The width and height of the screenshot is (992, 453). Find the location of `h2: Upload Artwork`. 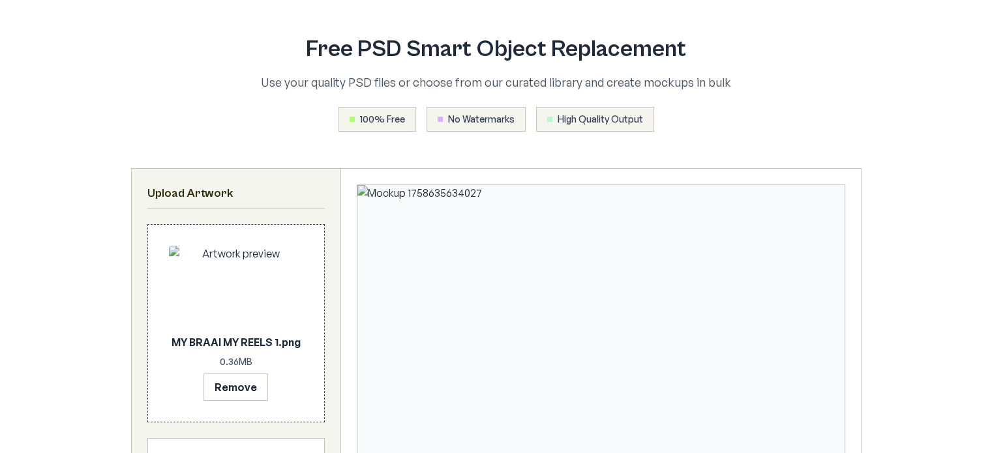

h2: Upload Artwork is located at coordinates (236, 194).